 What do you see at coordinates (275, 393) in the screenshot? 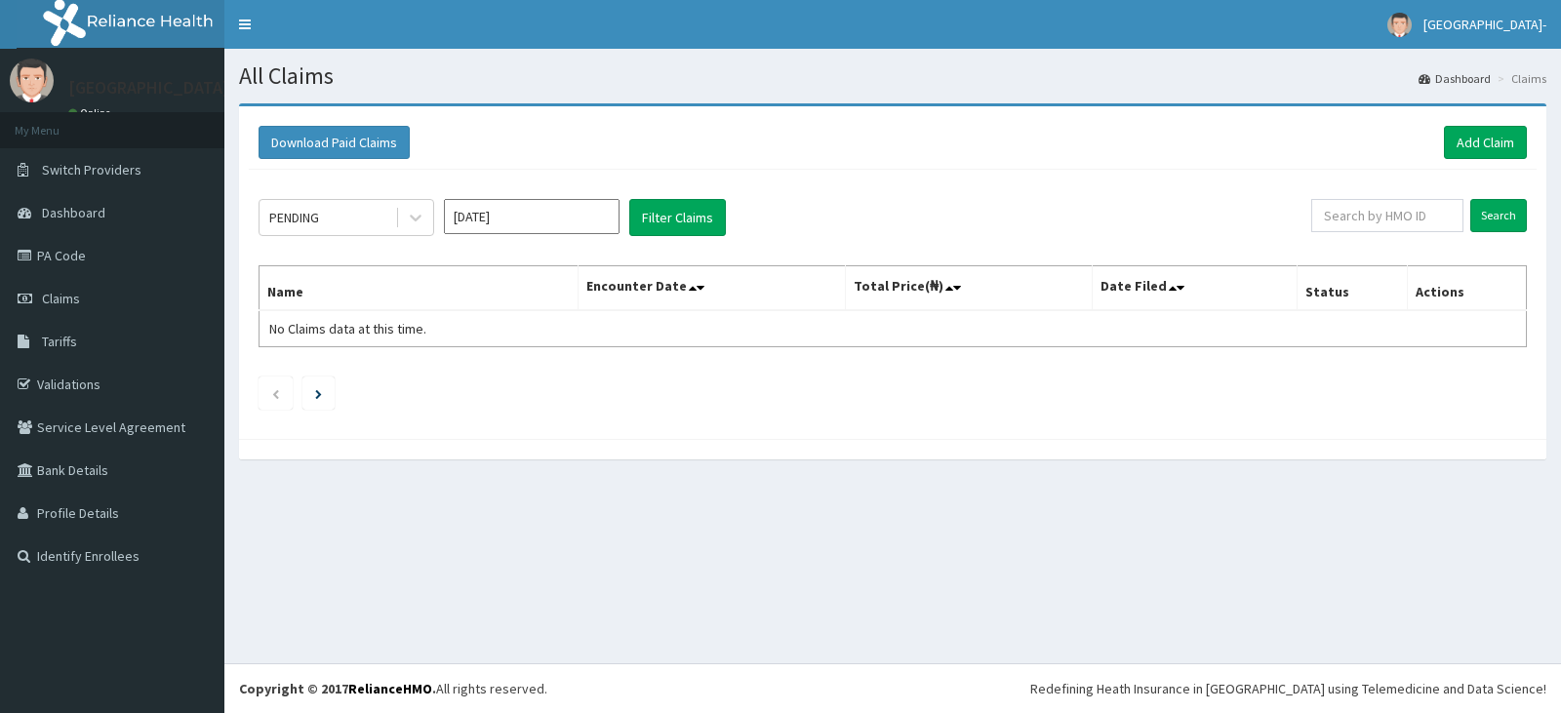
I see `a: Previous page` at bounding box center [275, 393].